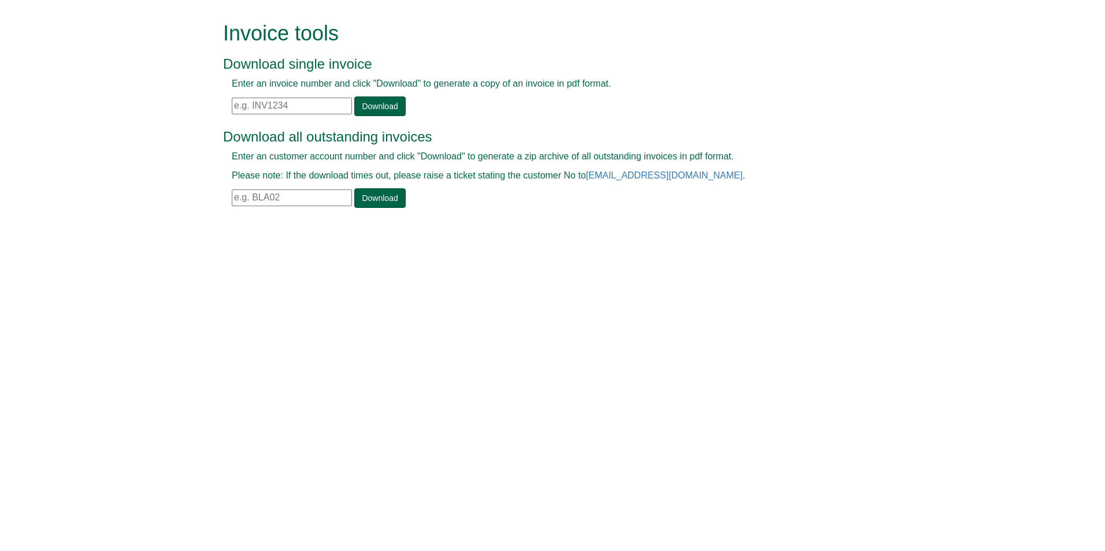 Image resolution: width=1105 pixels, height=551 pixels. Describe the element at coordinates (539, 34) in the screenshot. I see `h1: Invoice tools` at that location.